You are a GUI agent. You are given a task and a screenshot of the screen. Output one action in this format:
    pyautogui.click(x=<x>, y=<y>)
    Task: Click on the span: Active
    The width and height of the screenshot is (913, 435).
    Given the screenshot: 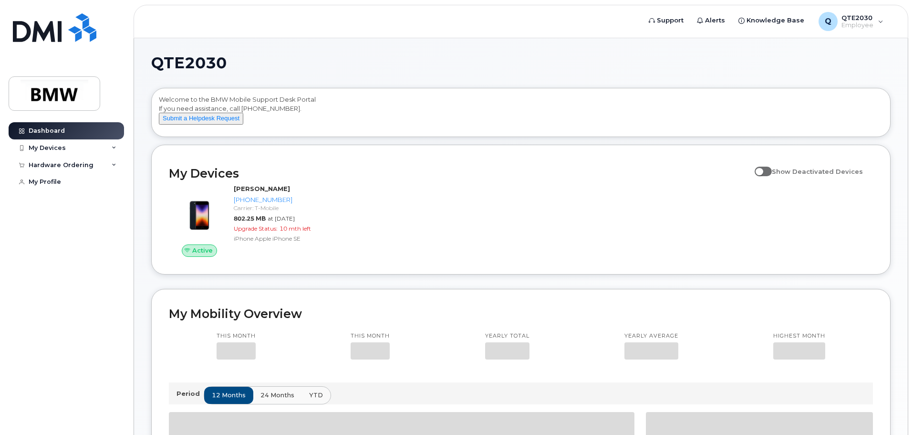 What is the action you would take?
    pyautogui.click(x=202, y=250)
    